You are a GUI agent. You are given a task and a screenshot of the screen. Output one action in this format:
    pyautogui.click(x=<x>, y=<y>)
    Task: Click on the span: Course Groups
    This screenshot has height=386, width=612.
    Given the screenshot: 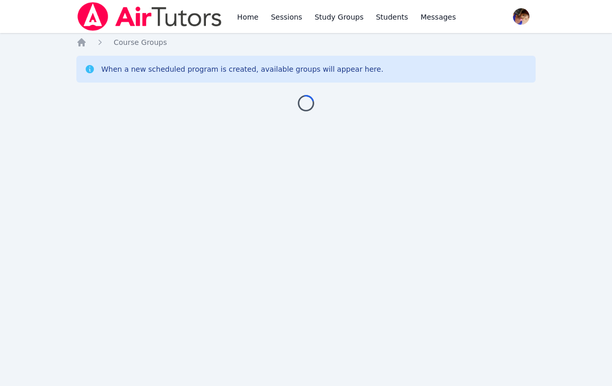 What is the action you would take?
    pyautogui.click(x=140, y=42)
    